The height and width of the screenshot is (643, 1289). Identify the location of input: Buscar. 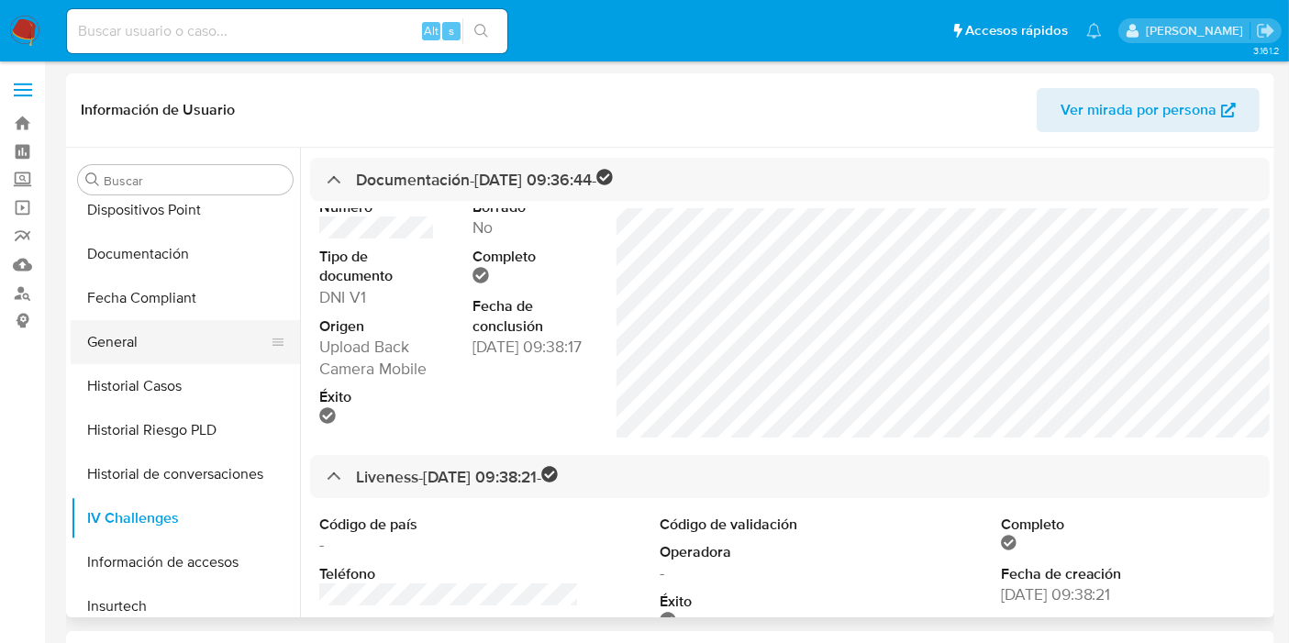
(194, 181).